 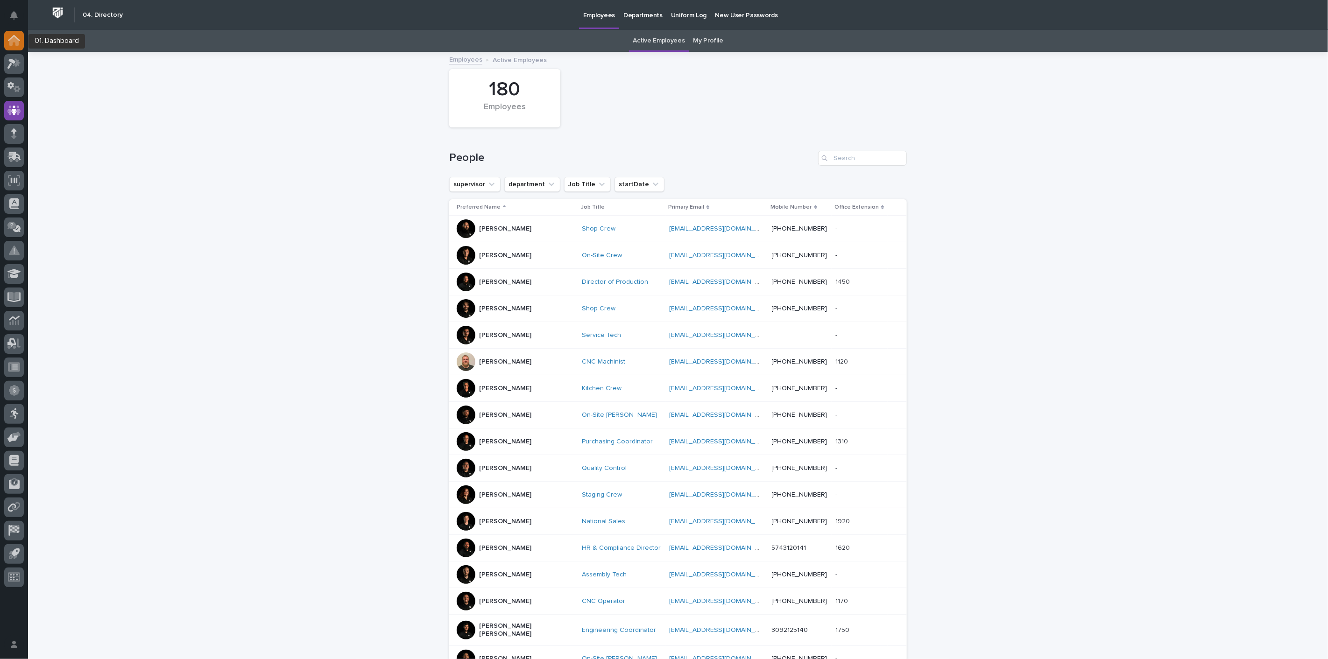 What do you see at coordinates (505, 112) in the screenshot?
I see `div: Employees` at bounding box center [505, 112].